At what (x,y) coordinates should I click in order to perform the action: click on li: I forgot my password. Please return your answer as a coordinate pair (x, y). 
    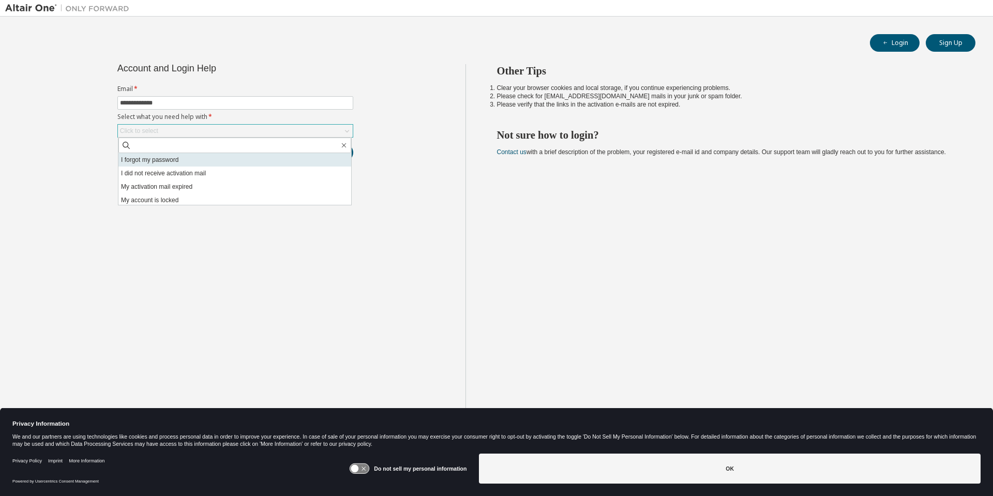
    Looking at the image, I should click on (235, 160).